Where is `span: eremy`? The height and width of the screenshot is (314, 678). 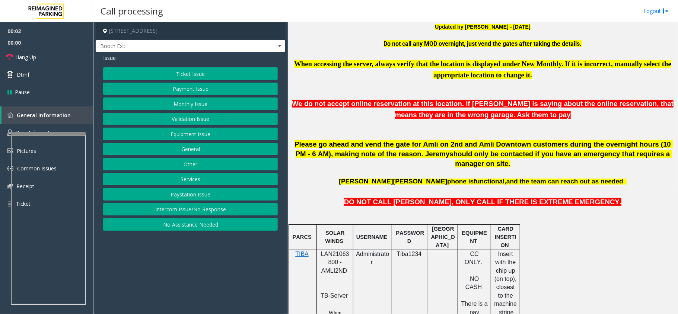 span: eremy is located at coordinates (439, 154).